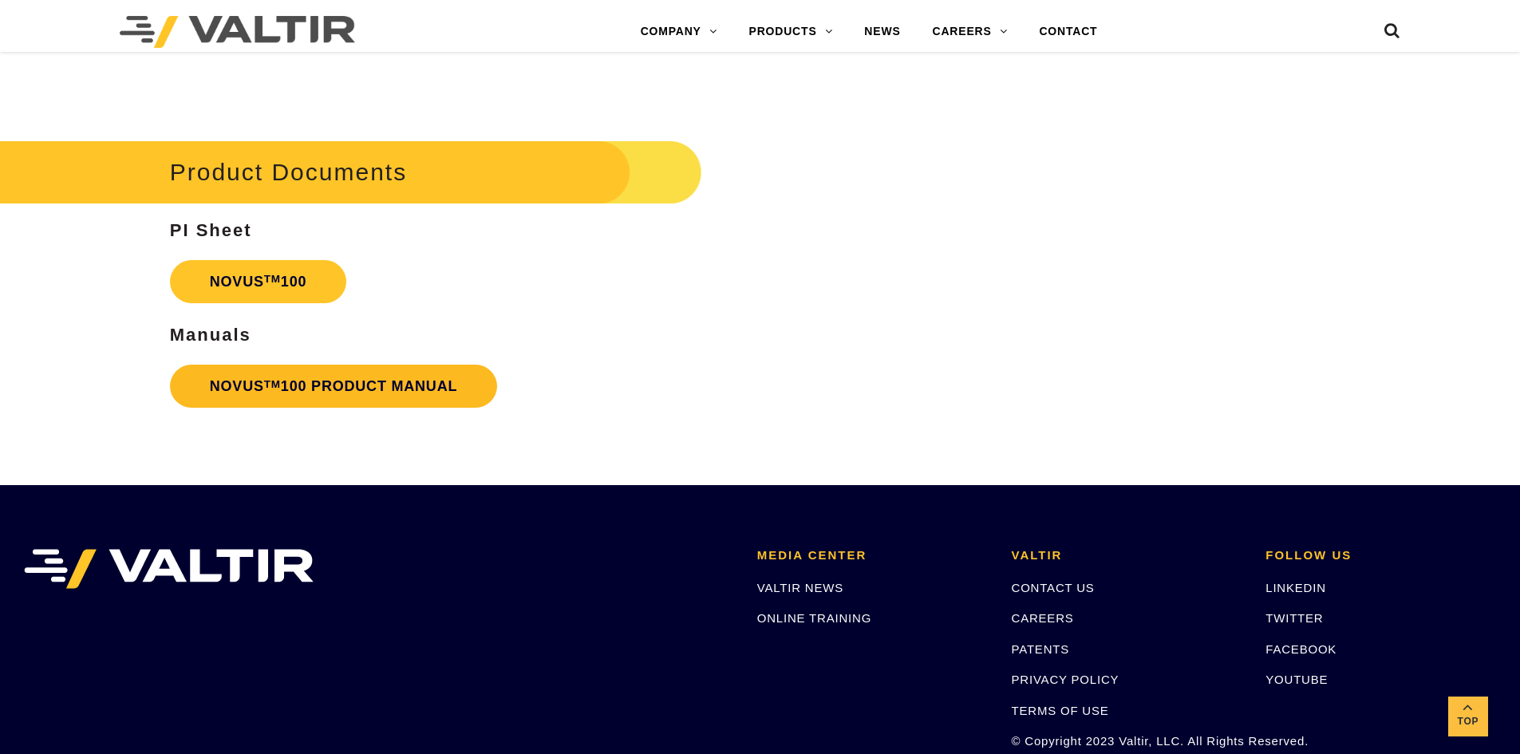 The width and height of the screenshot is (1520, 754). Describe the element at coordinates (1068, 32) in the screenshot. I see `a: CONTACT` at that location.